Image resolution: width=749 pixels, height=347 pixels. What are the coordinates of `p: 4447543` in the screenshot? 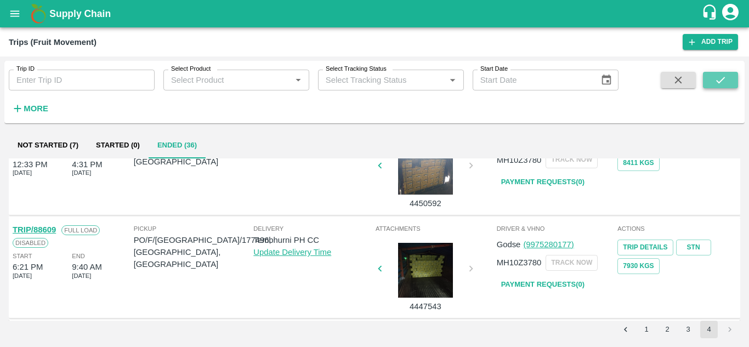 It's located at (425, 306).